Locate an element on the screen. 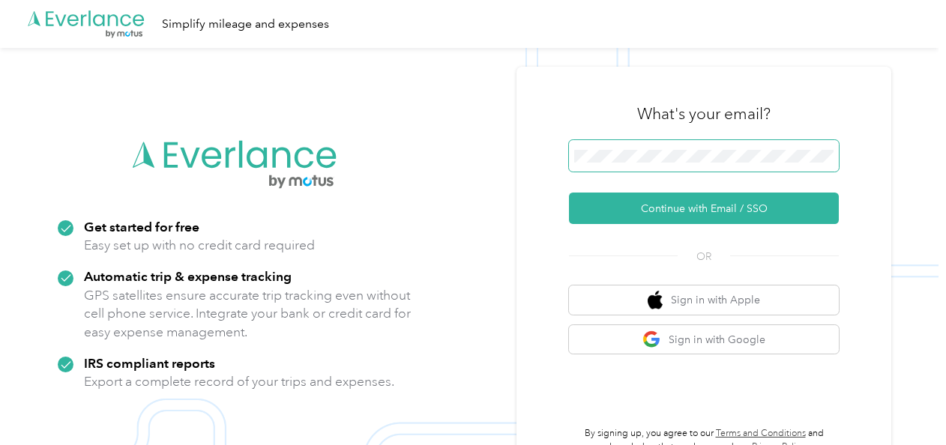  p: GPS satellites ensure accurate trip tracking even without cell phone service. Integrate your bank... is located at coordinates (247, 314).